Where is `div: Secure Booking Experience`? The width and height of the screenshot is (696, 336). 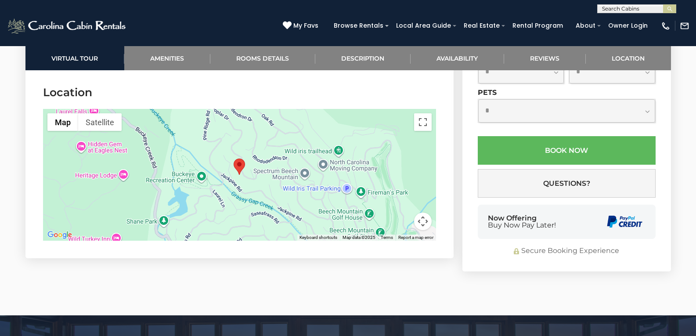 div: Secure Booking Experience is located at coordinates (567, 251).